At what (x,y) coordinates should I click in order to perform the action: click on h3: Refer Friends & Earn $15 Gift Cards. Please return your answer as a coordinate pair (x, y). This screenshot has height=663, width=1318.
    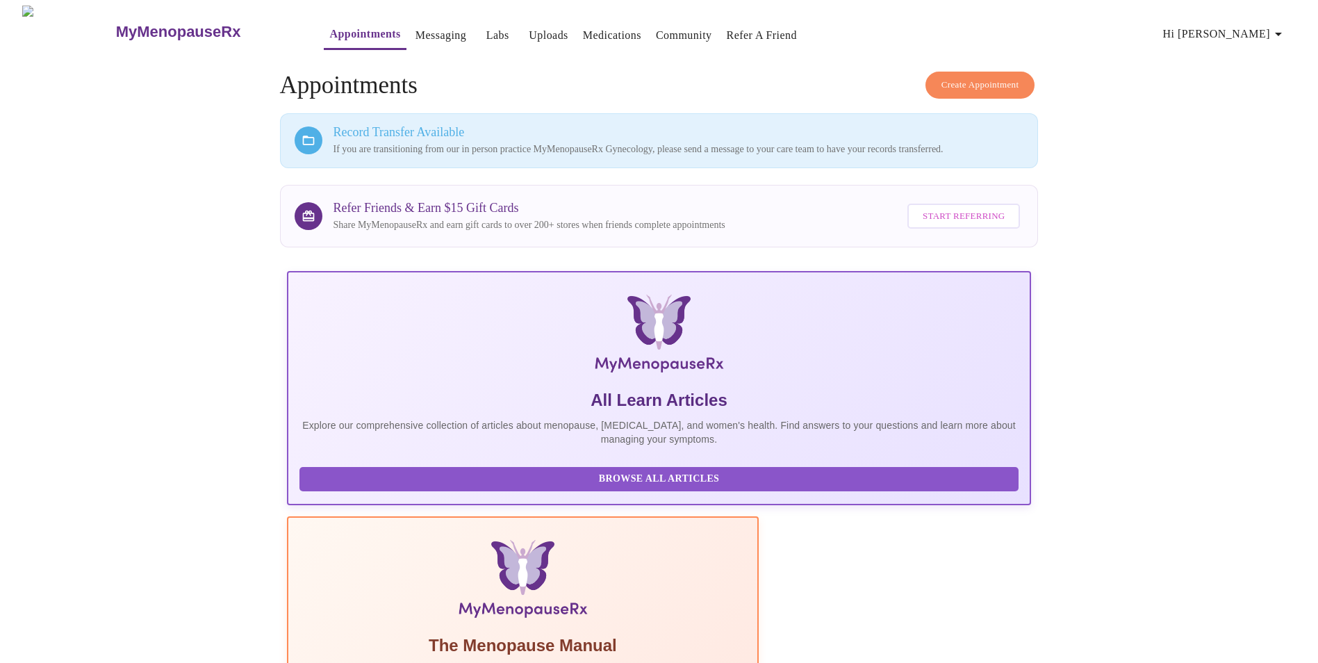
    Looking at the image, I should click on (529, 208).